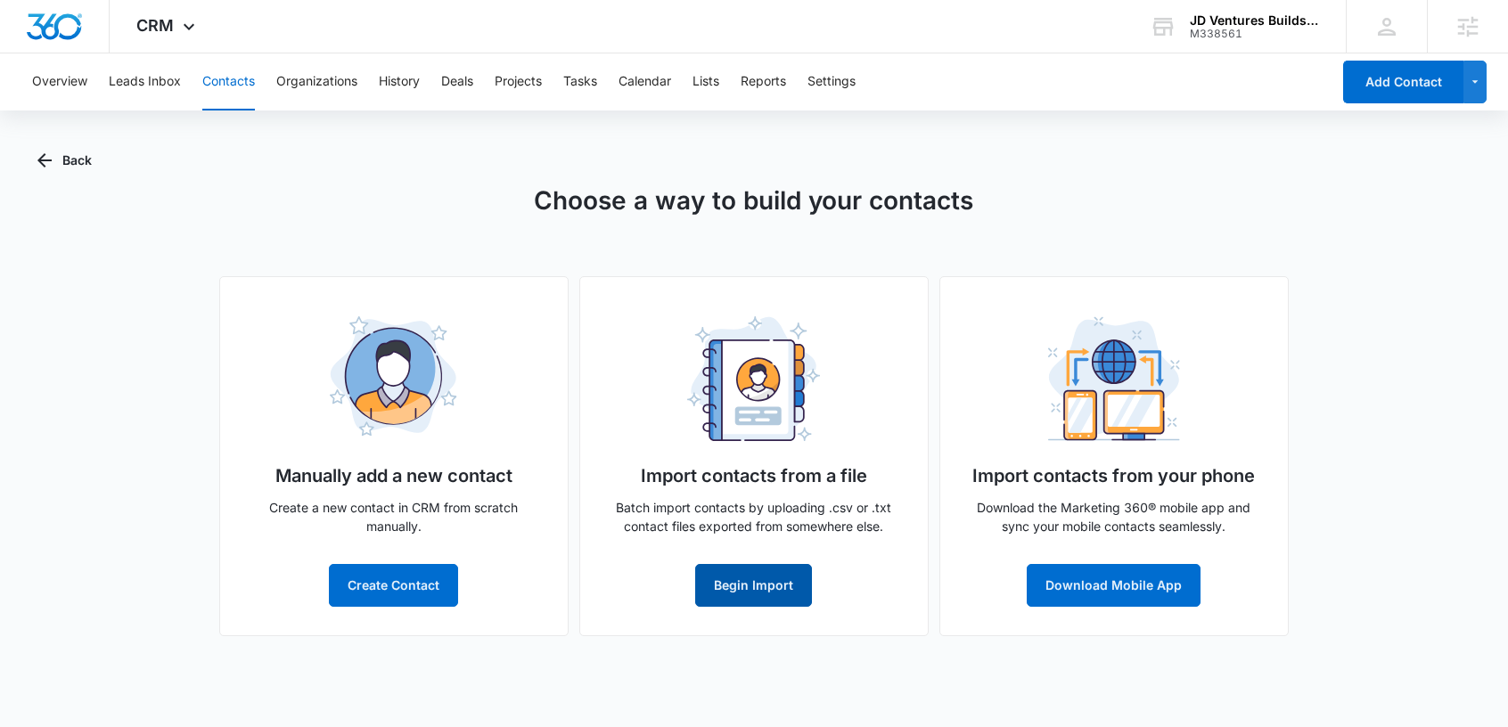 The image size is (1508, 727). I want to click on button: Tasks, so click(580, 82).